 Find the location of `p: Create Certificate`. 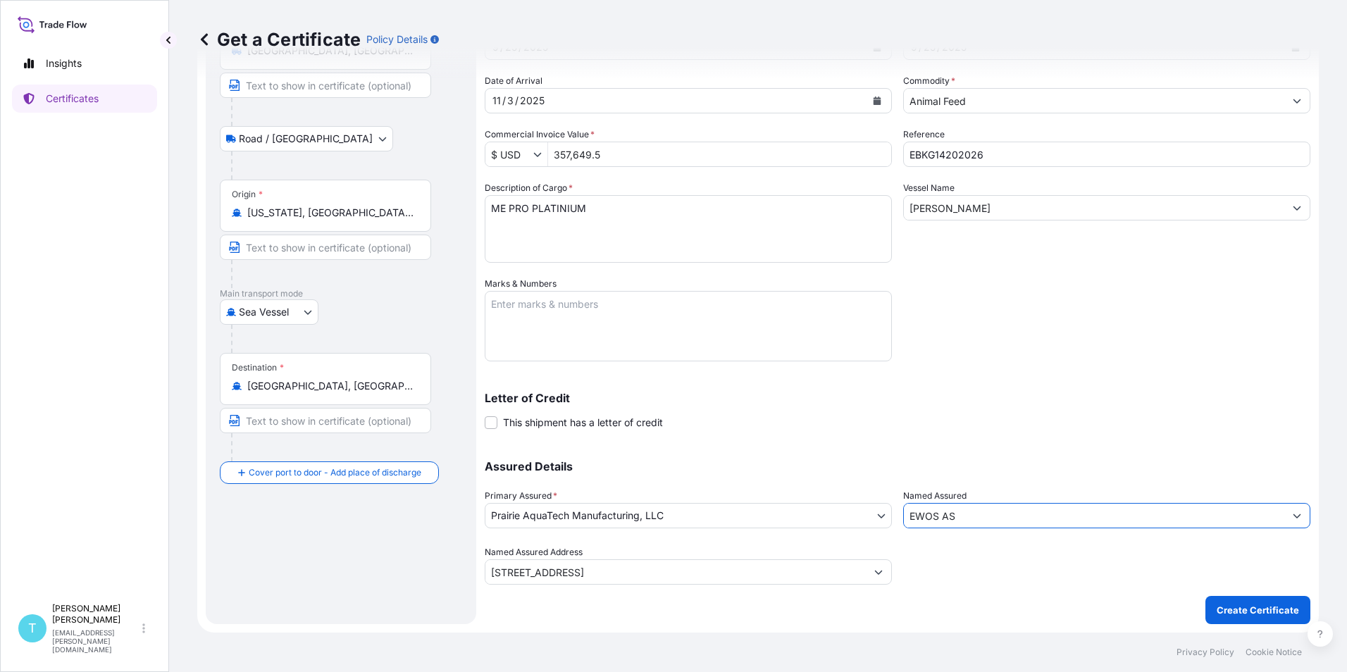

p: Create Certificate is located at coordinates (1257, 610).